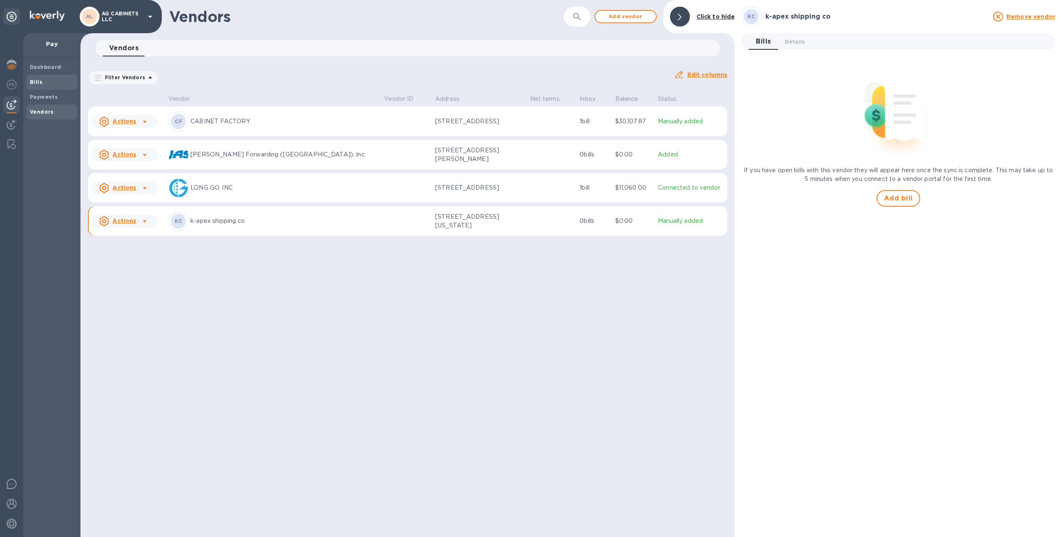 This screenshot has height=537, width=1062. Describe the element at coordinates (52, 44) in the screenshot. I see `p: Pay` at that location.